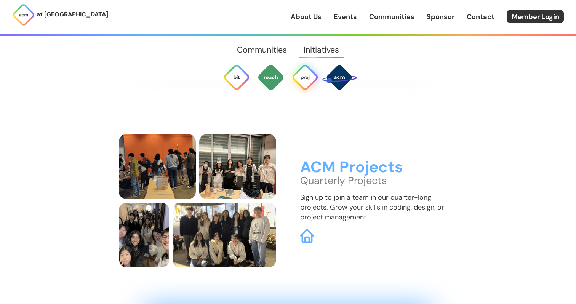 Image resolution: width=576 pixels, height=304 pixels. I want to click on a: Events, so click(345, 17).